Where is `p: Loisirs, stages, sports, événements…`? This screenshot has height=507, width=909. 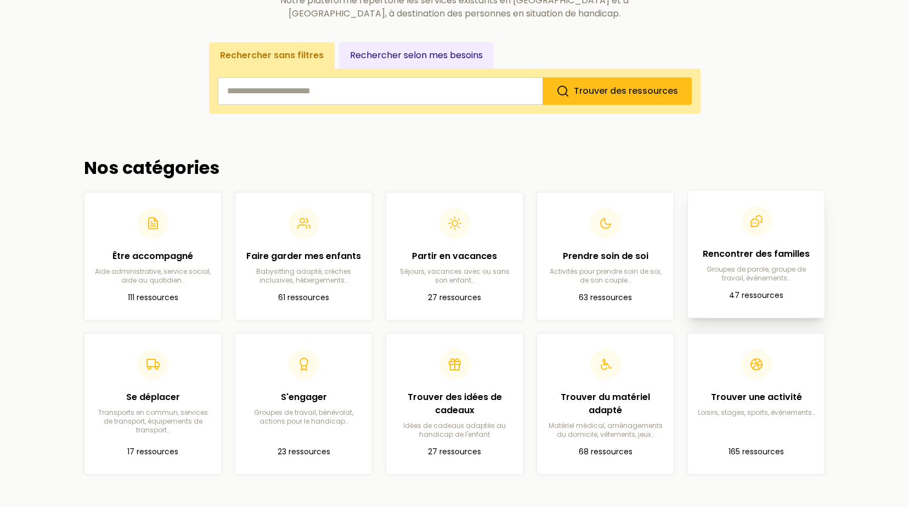
p: Loisirs, stages, sports, événements… is located at coordinates (756, 413).